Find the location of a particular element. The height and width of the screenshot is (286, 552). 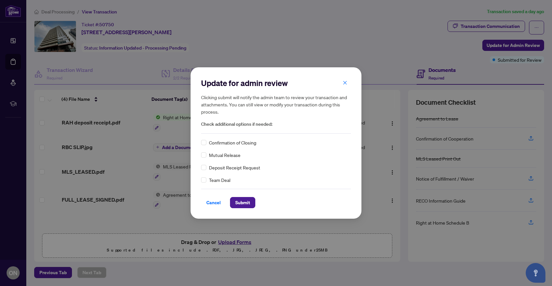

span: Confirmation of Closing is located at coordinates (232, 142).